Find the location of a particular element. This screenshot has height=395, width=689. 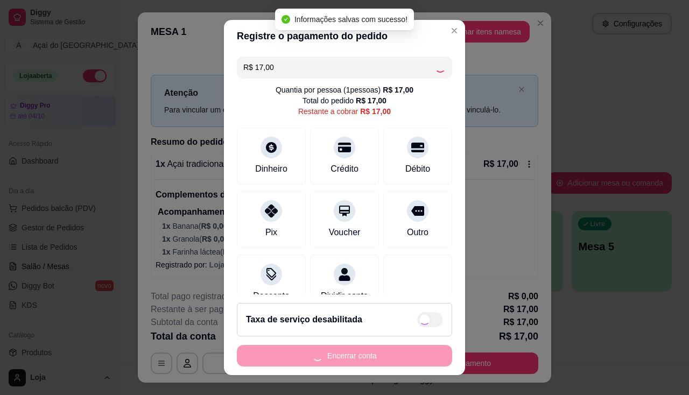

div: Quantia por pessoa ( 1 pessoas) is located at coordinates (345, 90).